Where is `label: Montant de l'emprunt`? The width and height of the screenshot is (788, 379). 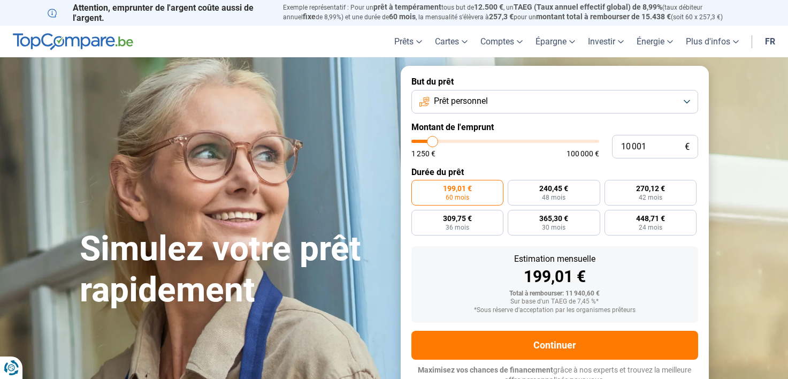
label: Montant de l'emprunt is located at coordinates (555, 127).